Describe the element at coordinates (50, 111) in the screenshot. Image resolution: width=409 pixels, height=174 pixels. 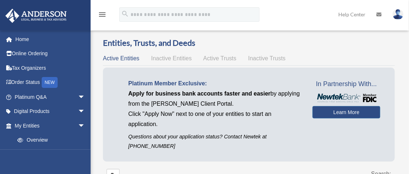
I see `a: Digital Productsarrow_drop_down` at that location.